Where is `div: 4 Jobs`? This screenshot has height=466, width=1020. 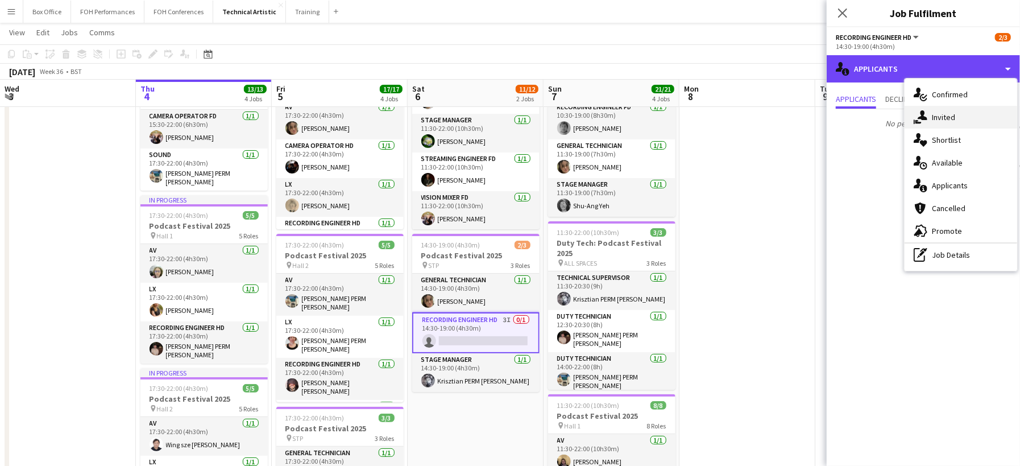 div: 4 Jobs is located at coordinates (663, 98).